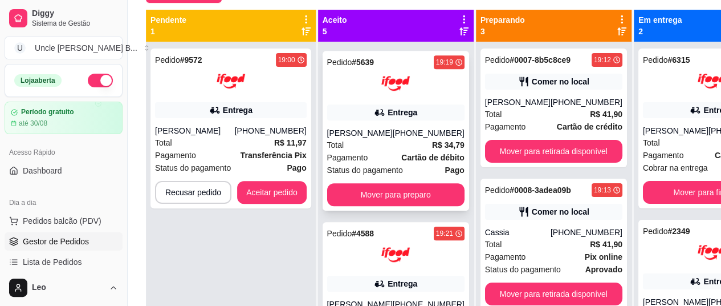  What do you see at coordinates (679, 231) in the screenshot?
I see `strong: # 2349` at bounding box center [679, 231].